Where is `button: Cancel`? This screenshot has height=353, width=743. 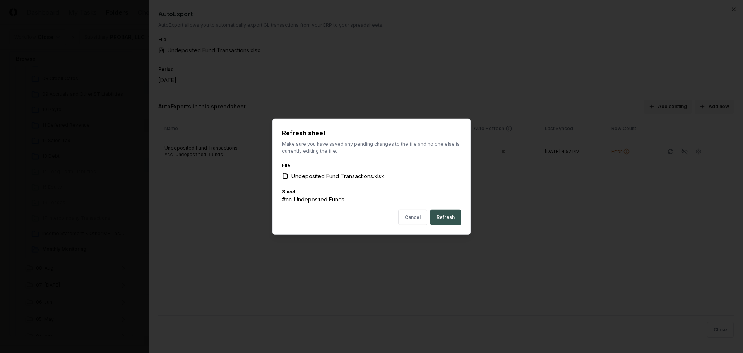 button: Cancel is located at coordinates (413, 217).